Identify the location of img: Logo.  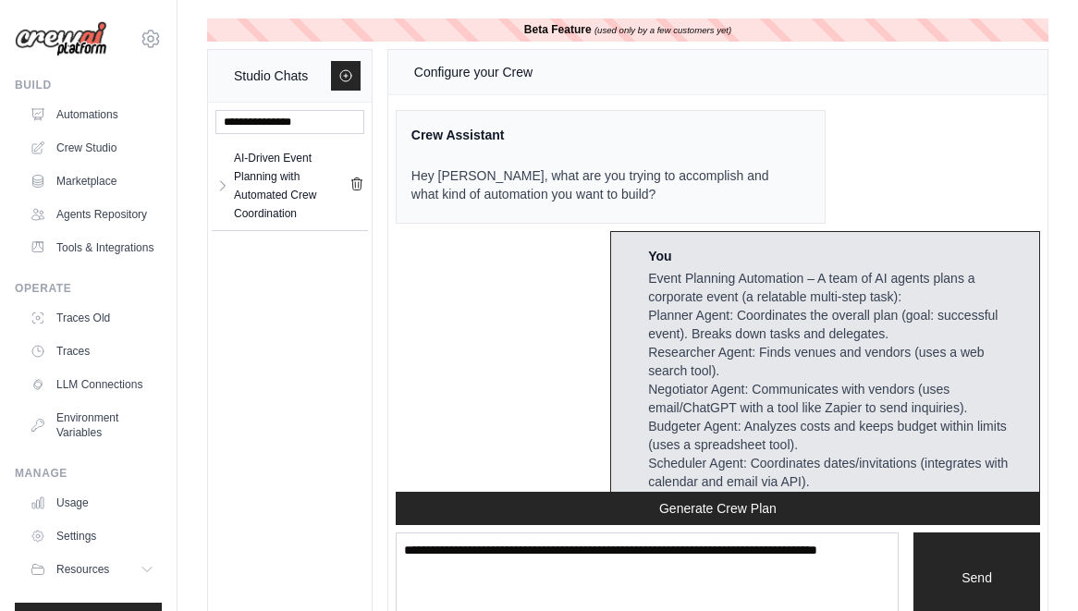
(61, 39).